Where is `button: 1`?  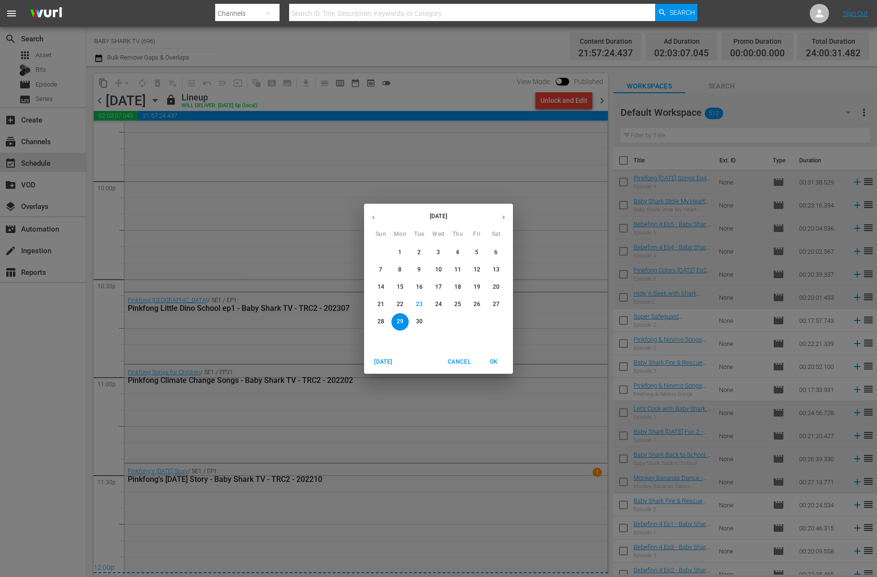 button: 1 is located at coordinates (400, 252).